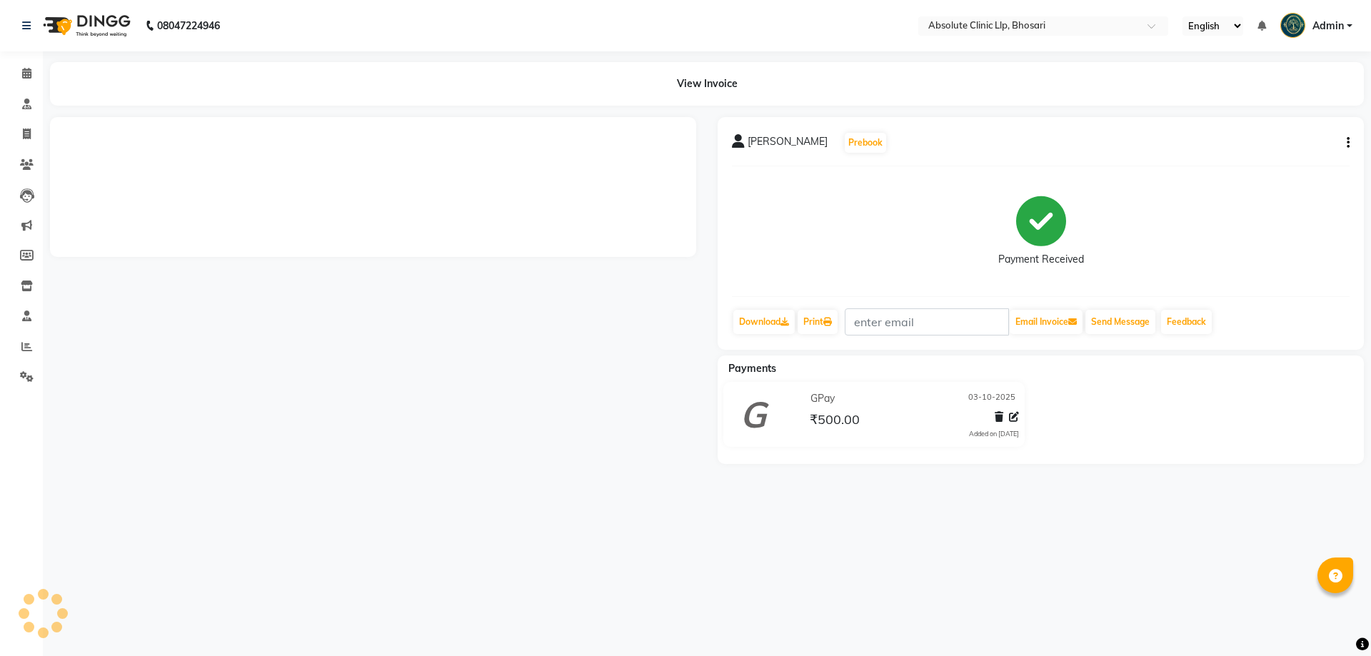 The width and height of the screenshot is (1371, 656). Describe the element at coordinates (1186, 322) in the screenshot. I see `a: Feedback` at that location.